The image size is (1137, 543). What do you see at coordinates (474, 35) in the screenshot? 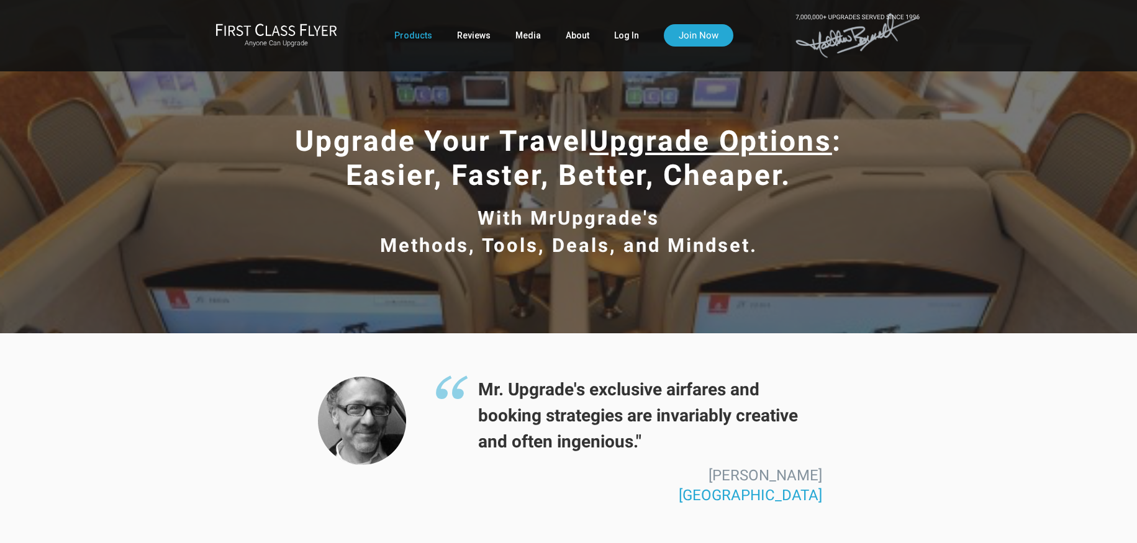
I see `a: Reviews` at bounding box center [474, 35].